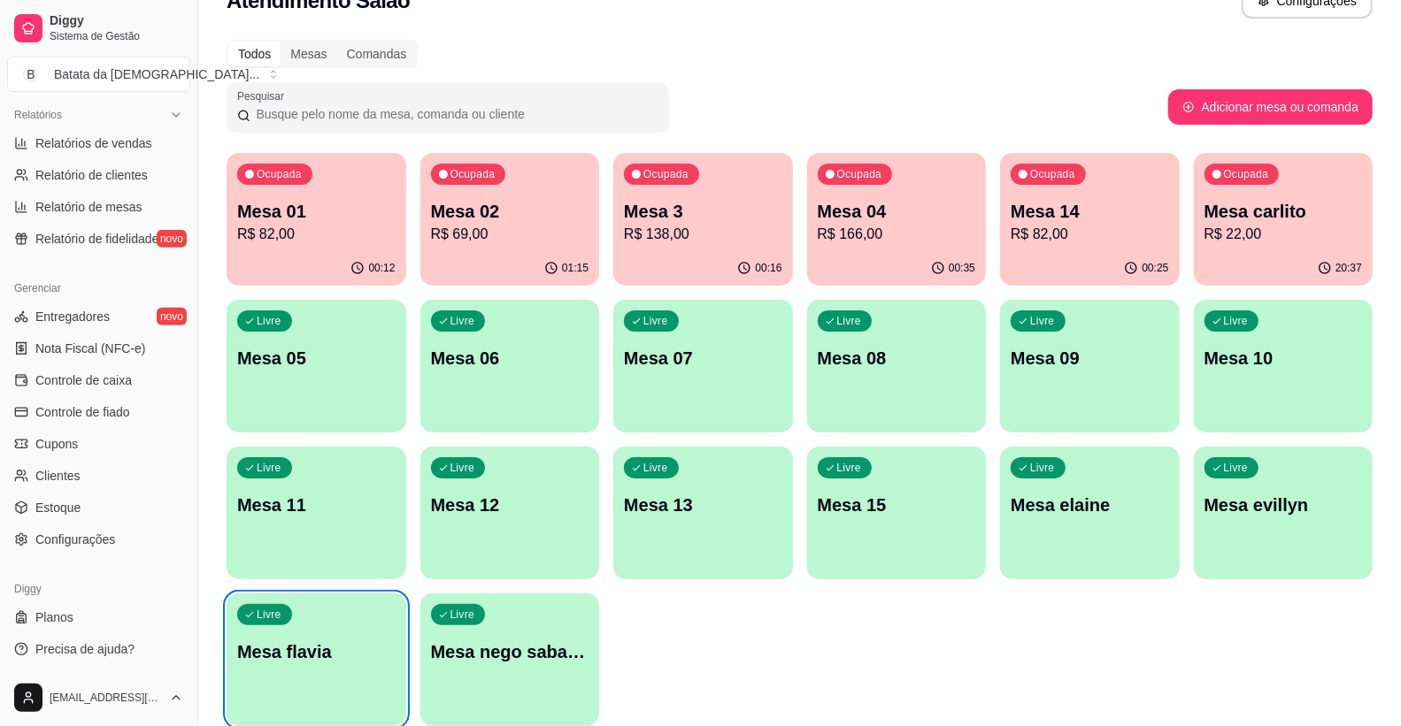 The height and width of the screenshot is (726, 1401). Describe the element at coordinates (1155, 268) in the screenshot. I see `p: 00:25` at that location.